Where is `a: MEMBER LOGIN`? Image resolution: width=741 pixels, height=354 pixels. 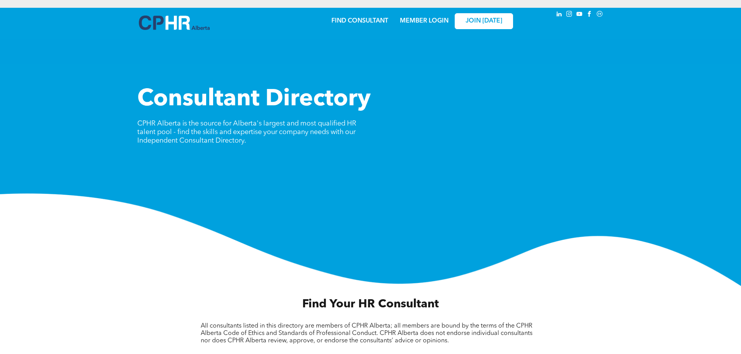
a: MEMBER LOGIN is located at coordinates (424, 21).